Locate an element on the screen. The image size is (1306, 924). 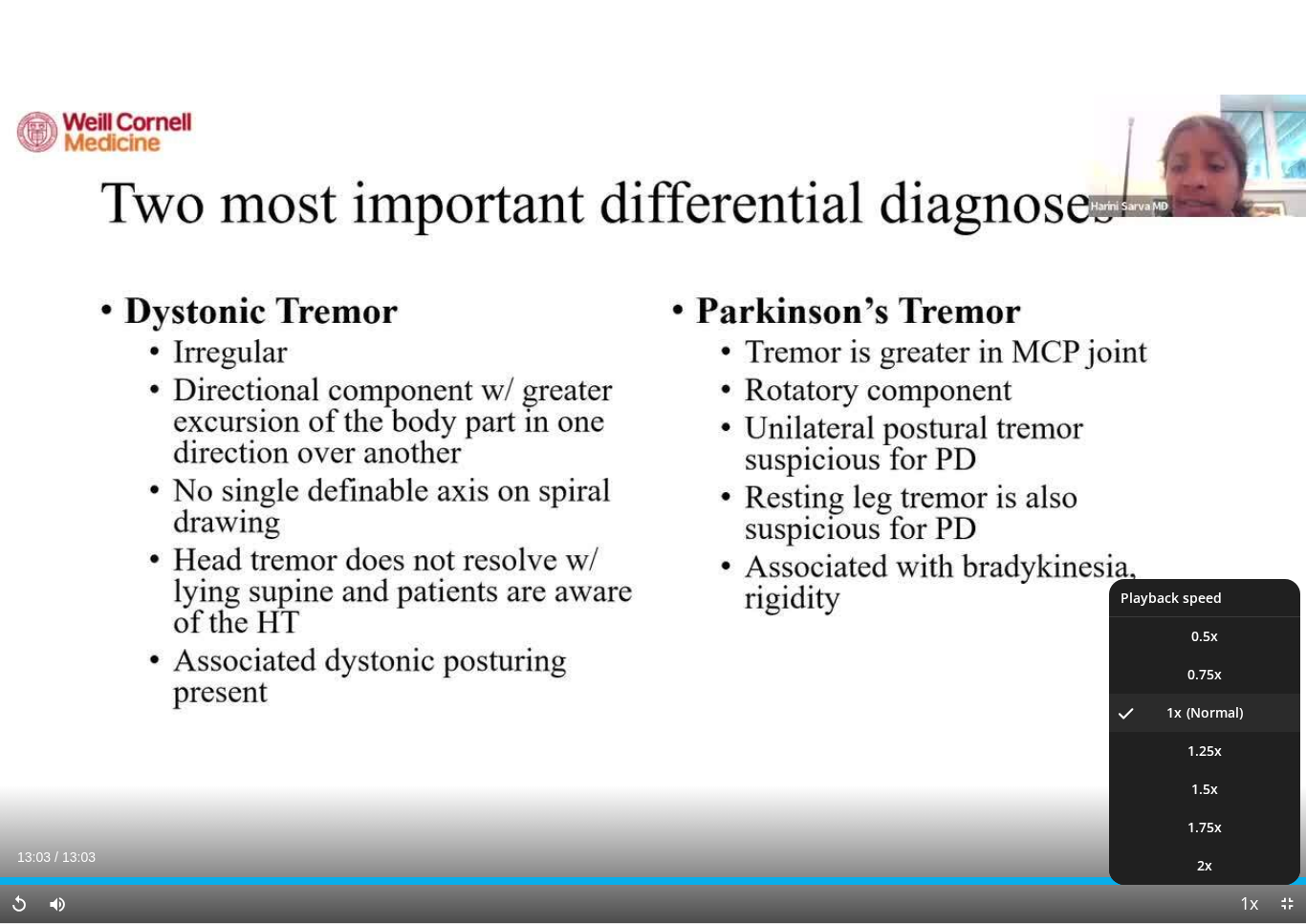
span: 0.75x is located at coordinates (1204, 675).